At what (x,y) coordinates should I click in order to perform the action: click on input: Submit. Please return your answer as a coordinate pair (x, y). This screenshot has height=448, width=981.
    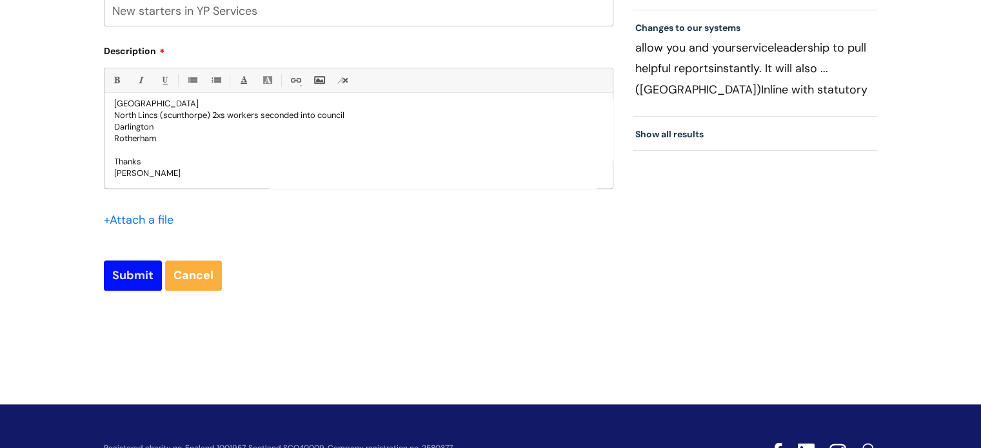
    Looking at the image, I should click on (133, 275).